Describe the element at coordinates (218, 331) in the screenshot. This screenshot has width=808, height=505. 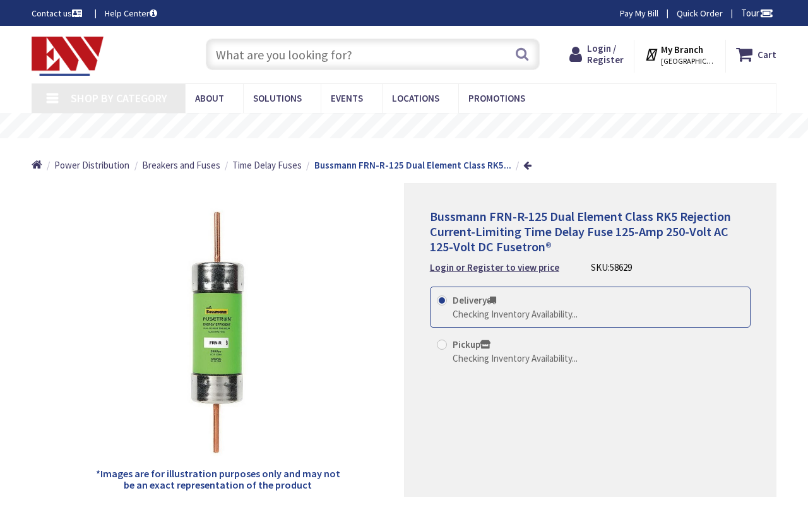
I see `img: Bussmann FRN-R-125 Dual Element Class RK5 Rejection Current-Limiting Time Delay Fuse 125-Amp 250-...` at that location.